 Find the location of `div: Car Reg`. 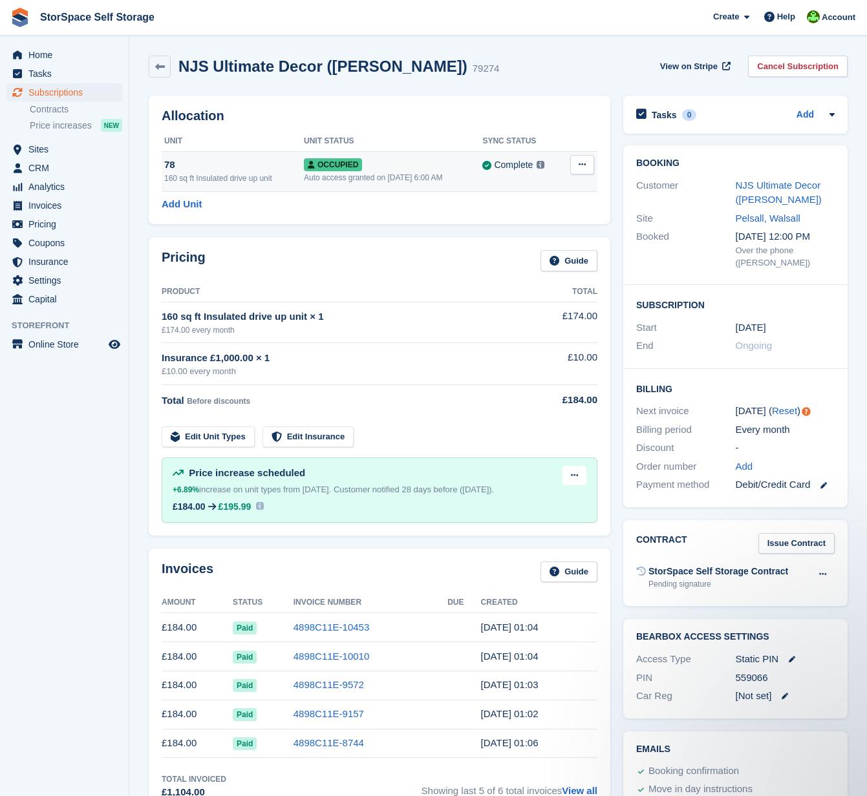

div: Car Reg is located at coordinates (686, 696).